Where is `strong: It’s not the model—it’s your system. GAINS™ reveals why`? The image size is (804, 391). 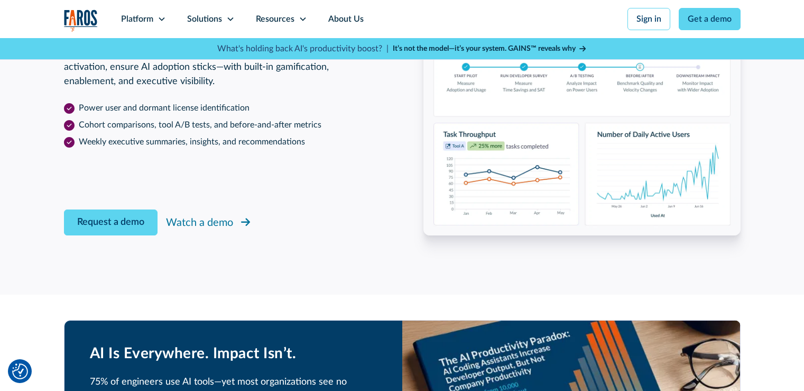
strong: It’s not the model—it’s your system. GAINS™ reveals why is located at coordinates (484, 49).